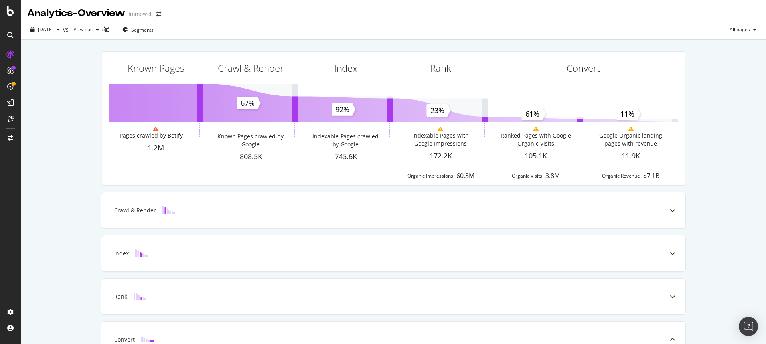 This screenshot has width=766, height=344. What do you see at coordinates (46, 29) in the screenshot?
I see `span: 2025 Jul. 29th` at bounding box center [46, 29].